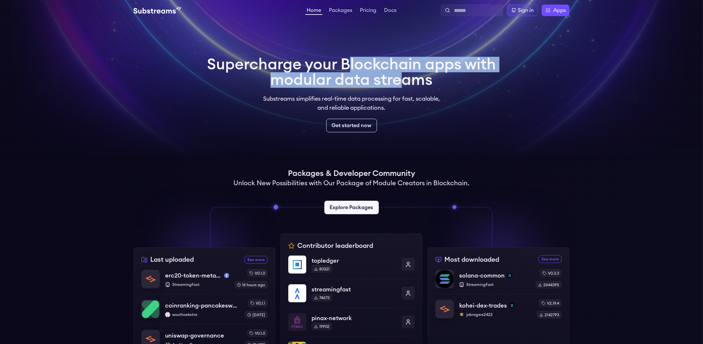  Describe the element at coordinates (202, 306) in the screenshot. I see `p: coinranking-pancakeswap-v3-forks` at that location.